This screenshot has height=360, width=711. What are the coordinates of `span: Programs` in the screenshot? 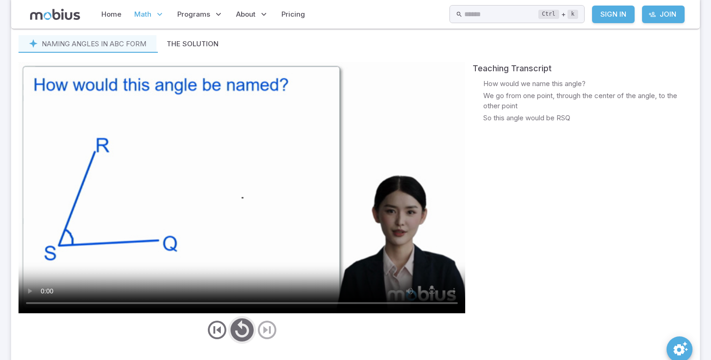 It's located at (193, 14).